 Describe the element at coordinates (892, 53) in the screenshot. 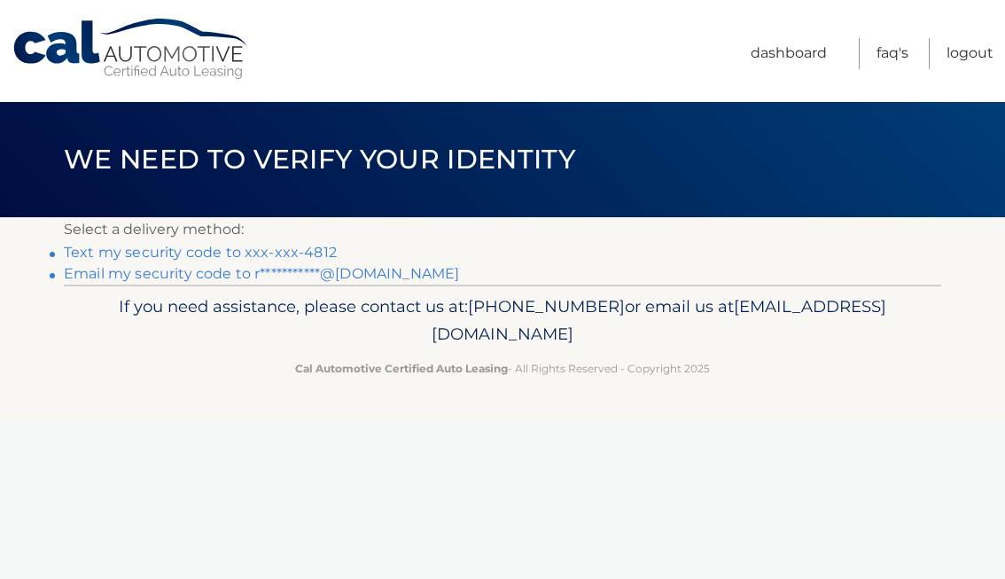

I see `a: FAQ's` at that location.